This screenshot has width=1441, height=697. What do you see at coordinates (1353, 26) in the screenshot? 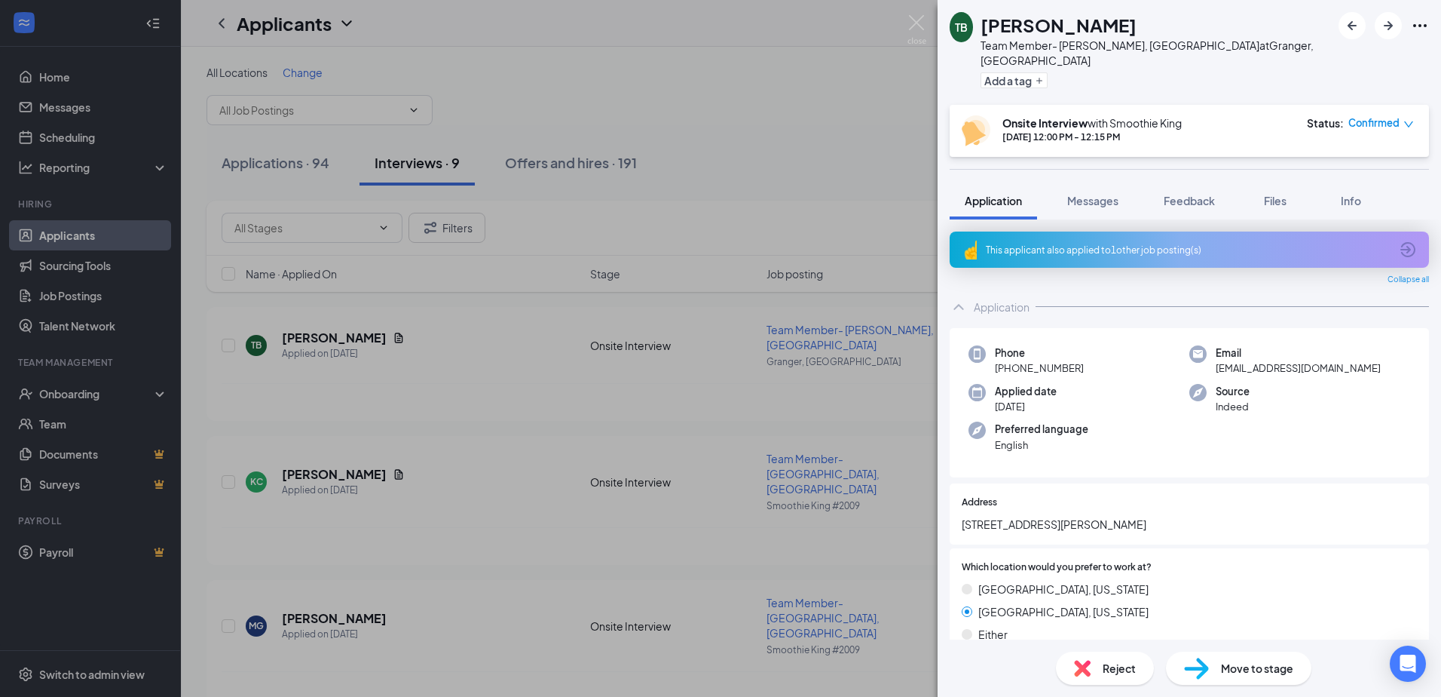
I see `svg: ArrowLeftNew` at bounding box center [1353, 26].